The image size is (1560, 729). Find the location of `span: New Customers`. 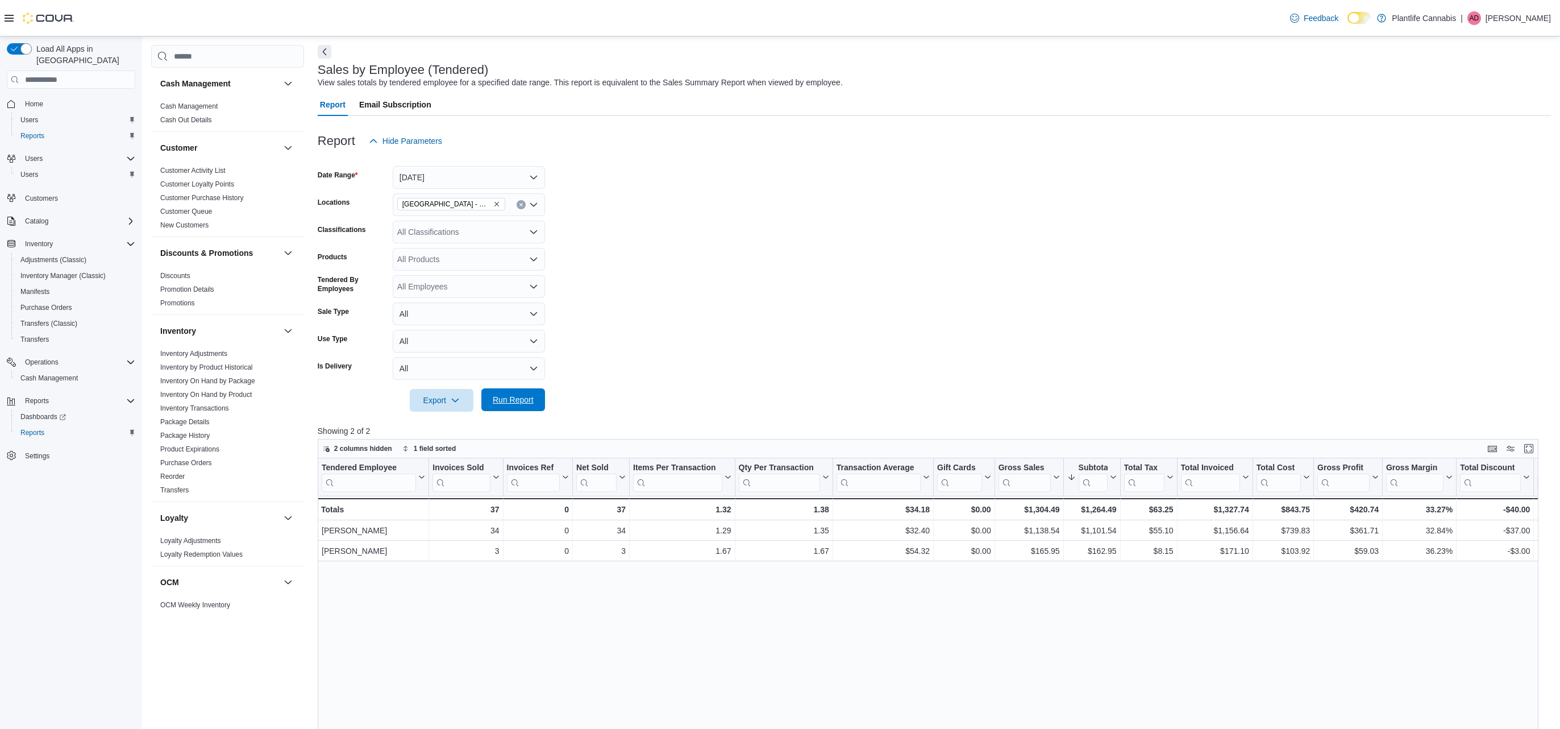

span: New Customers is located at coordinates (184, 225).